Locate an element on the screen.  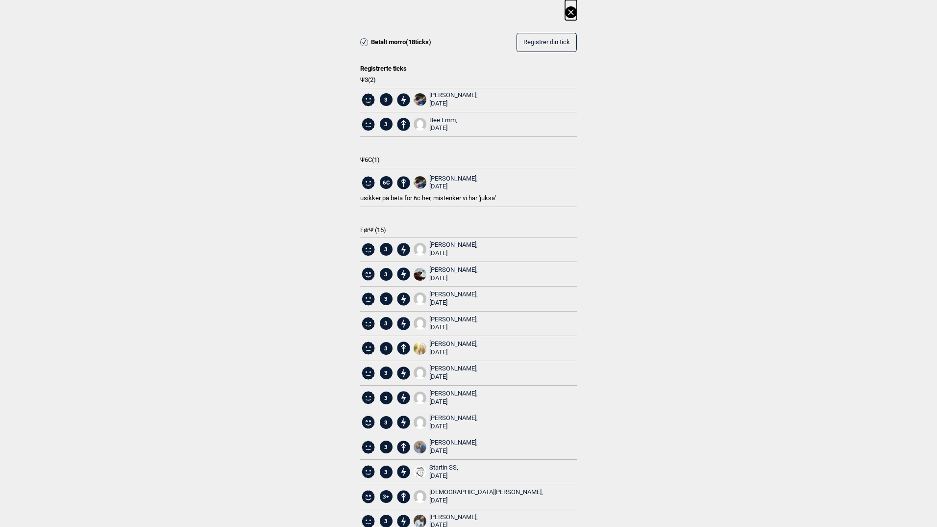
button: Registrer din tick is located at coordinates (547, 42).